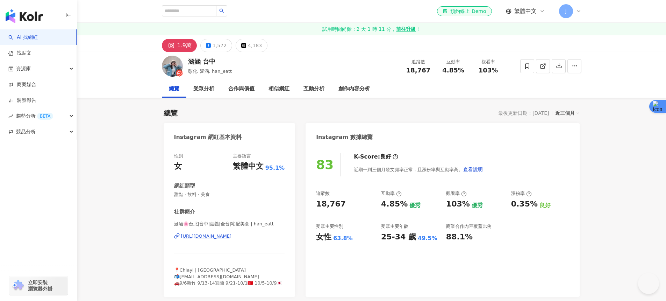 The width and height of the screenshot is (666, 301). Describe the element at coordinates (343, 238) in the screenshot. I see `div: 63.8%` at that location.